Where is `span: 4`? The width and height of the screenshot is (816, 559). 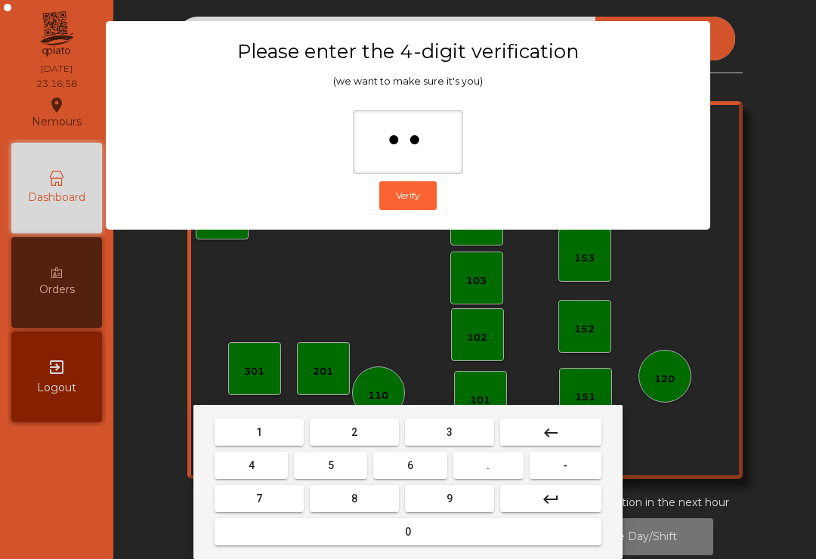
span: 4 is located at coordinates (252, 466).